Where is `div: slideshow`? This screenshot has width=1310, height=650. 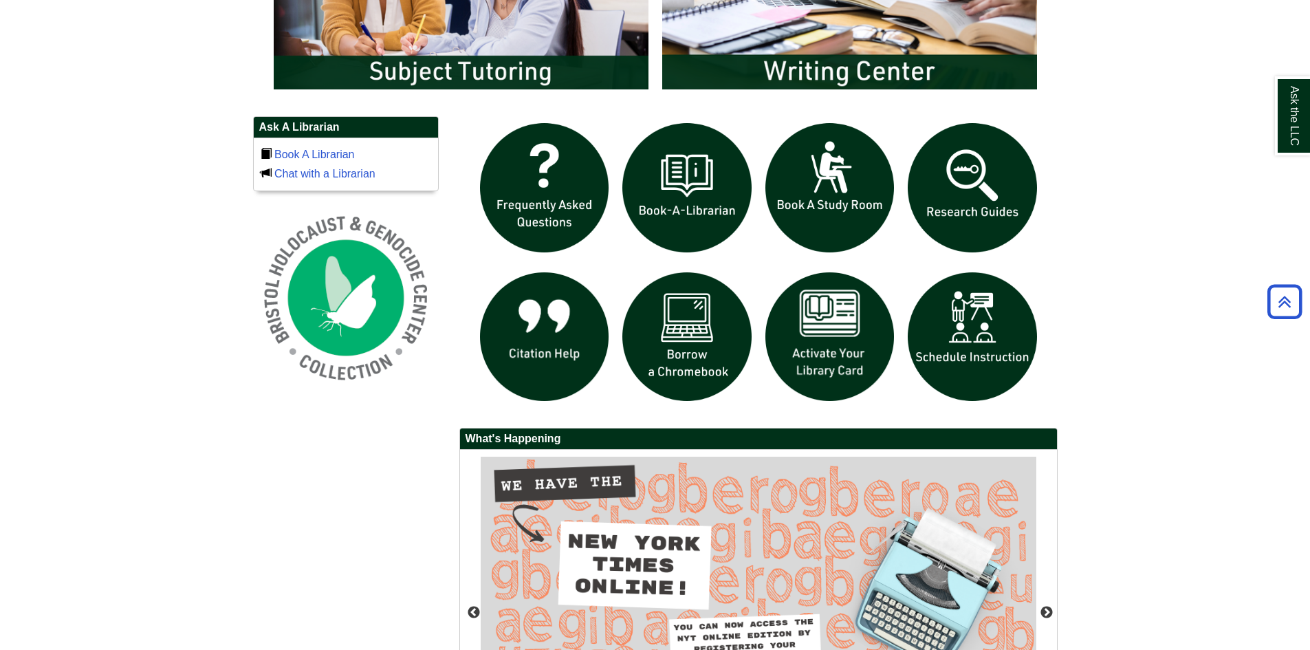
div: slideshow is located at coordinates (758, 265).